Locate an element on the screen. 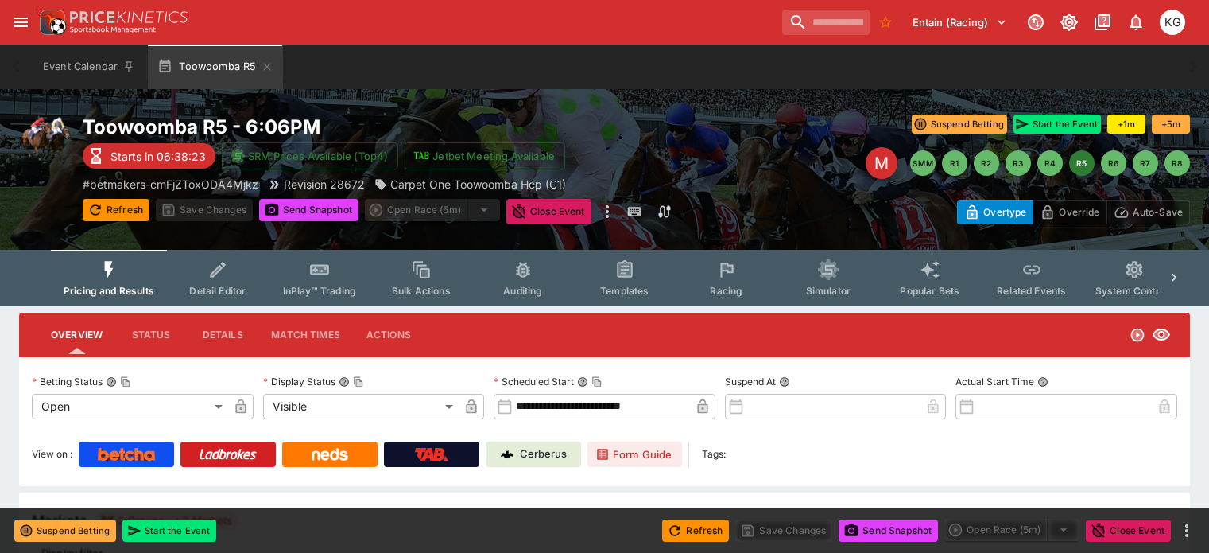 This screenshot has height=553, width=1209. svg: Open is located at coordinates (1138, 335).